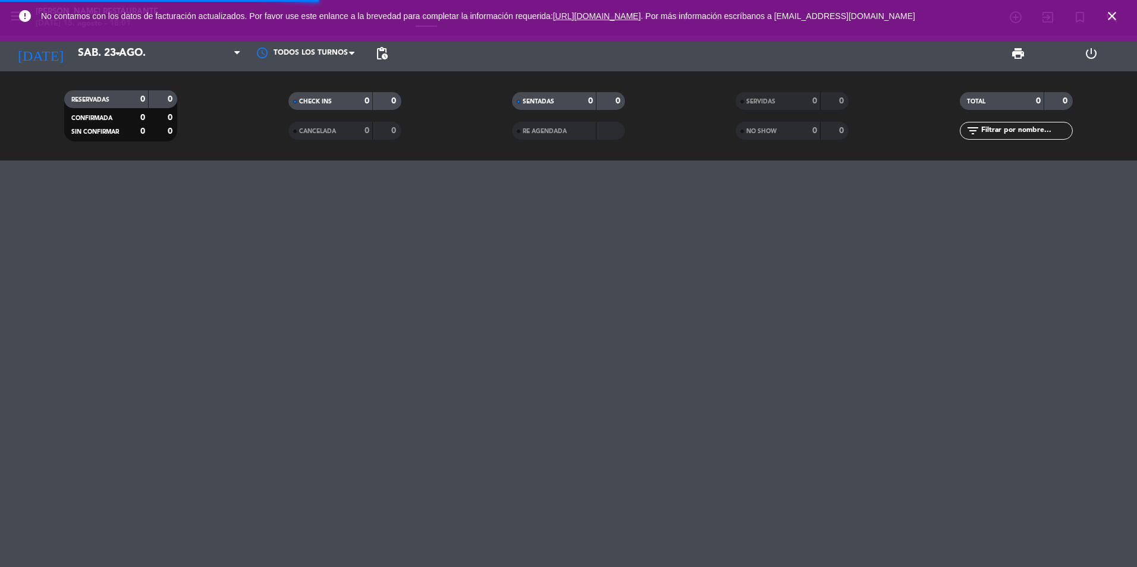  I want to click on span: RE AGENDADA, so click(545, 131).